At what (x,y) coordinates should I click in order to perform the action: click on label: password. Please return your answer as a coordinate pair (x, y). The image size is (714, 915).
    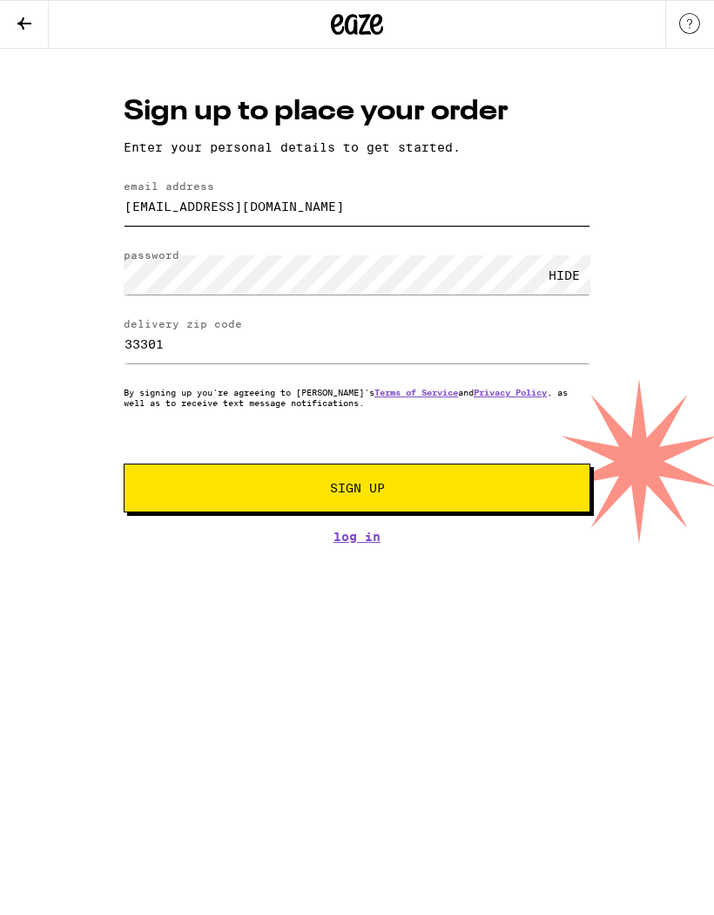
    Looking at the image, I should click on (152, 254).